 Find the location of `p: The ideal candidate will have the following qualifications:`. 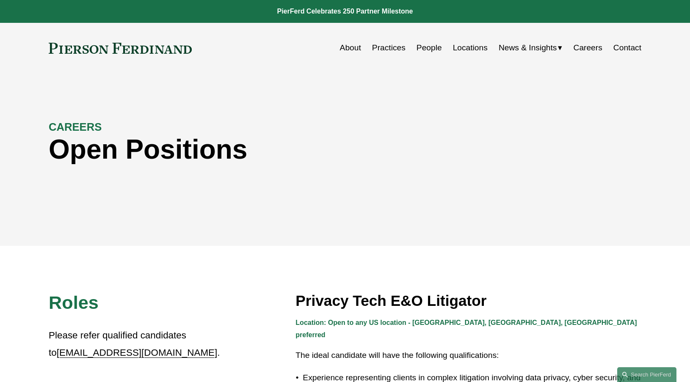

p: The ideal candidate will have the following qualifications: is located at coordinates (468, 356).